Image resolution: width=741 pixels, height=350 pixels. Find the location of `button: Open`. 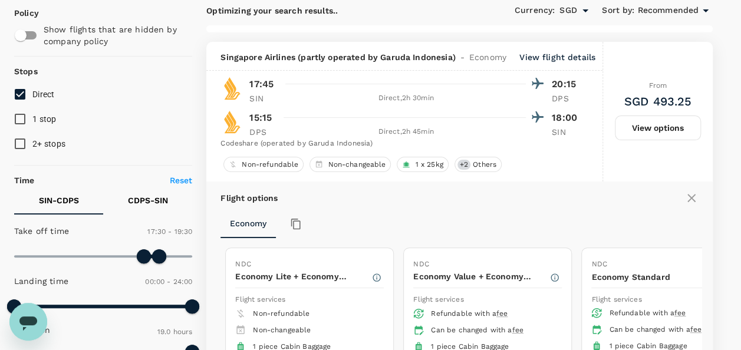

button: Open is located at coordinates (585, 11).